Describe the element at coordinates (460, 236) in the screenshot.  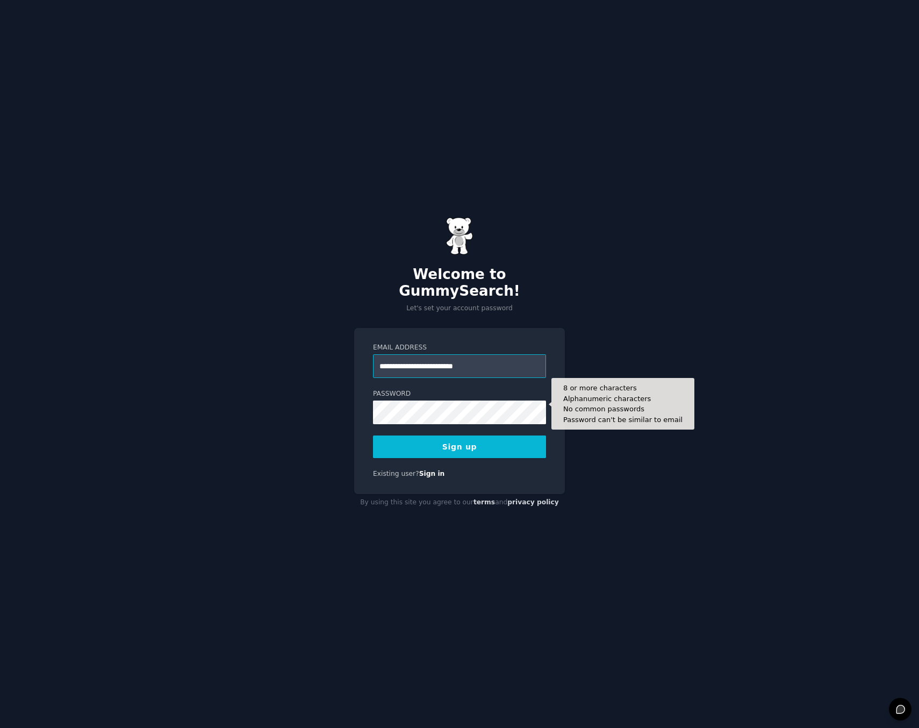
I see `img: Gummy Bear` at that location.